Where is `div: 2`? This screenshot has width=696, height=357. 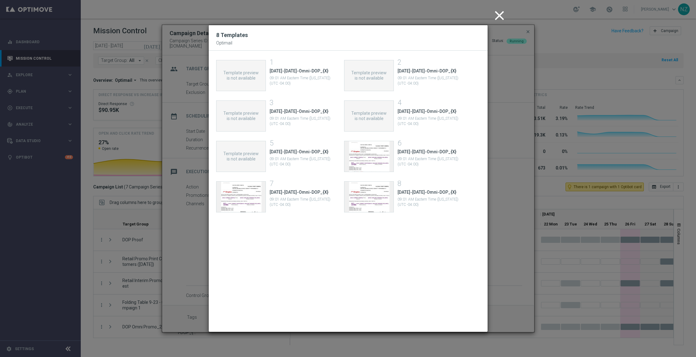
div: 2 is located at coordinates (430, 62).